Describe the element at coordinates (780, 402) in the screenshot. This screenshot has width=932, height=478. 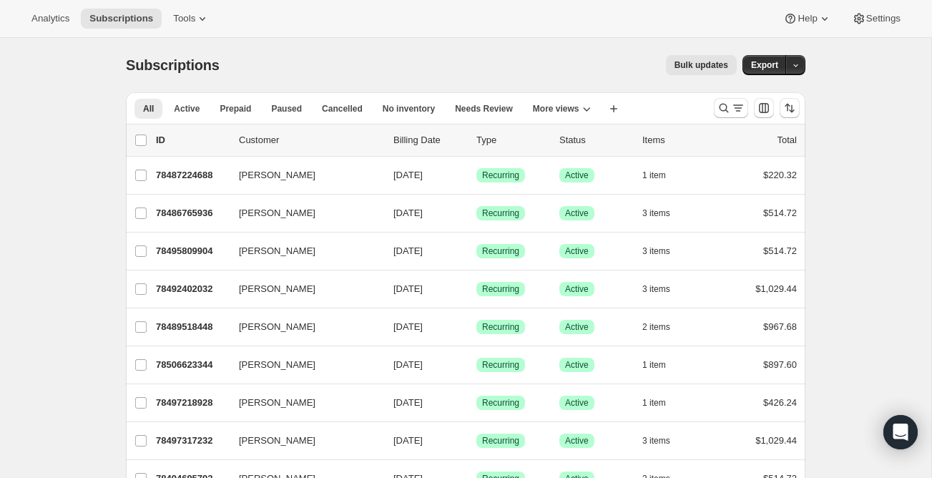
I see `span: $426.24` at that location.